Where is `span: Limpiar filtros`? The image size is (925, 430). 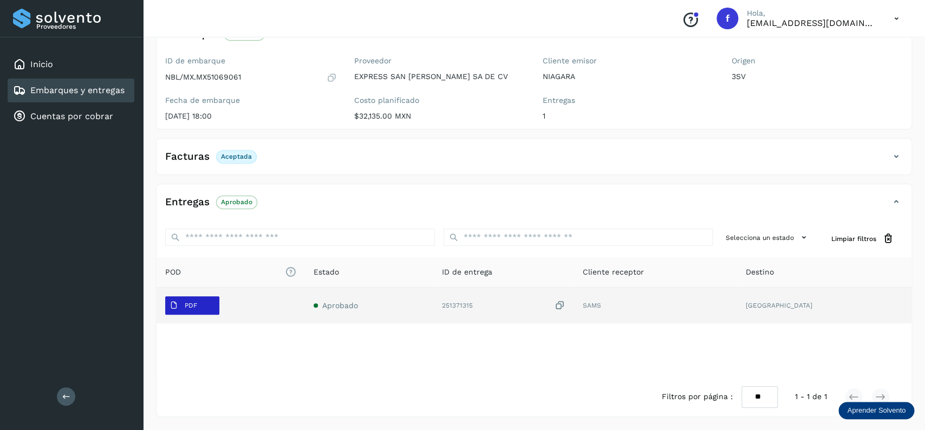 span: Limpiar filtros is located at coordinates (853, 239).